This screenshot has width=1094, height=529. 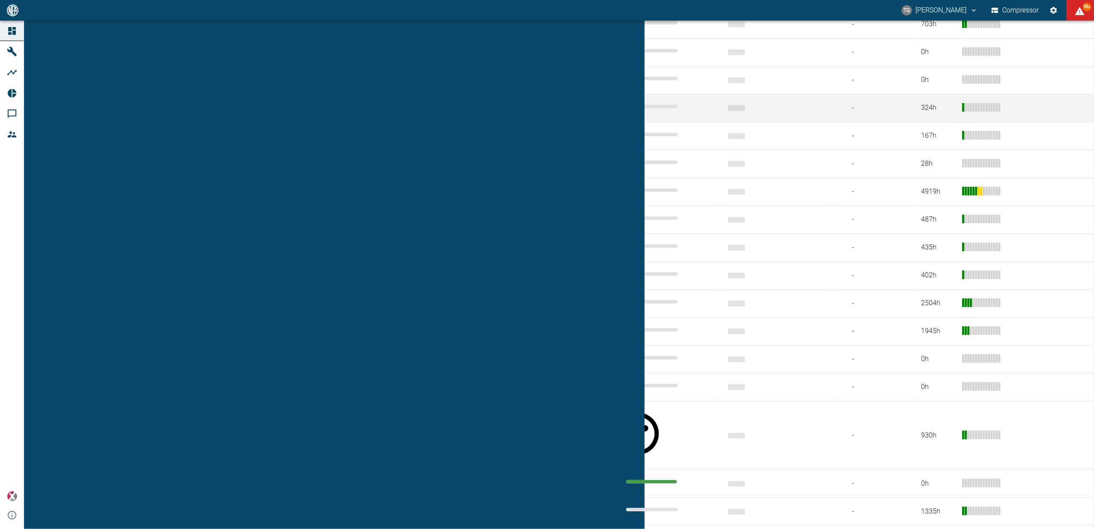 I want to click on span: 99+, so click(x=1088, y=7).